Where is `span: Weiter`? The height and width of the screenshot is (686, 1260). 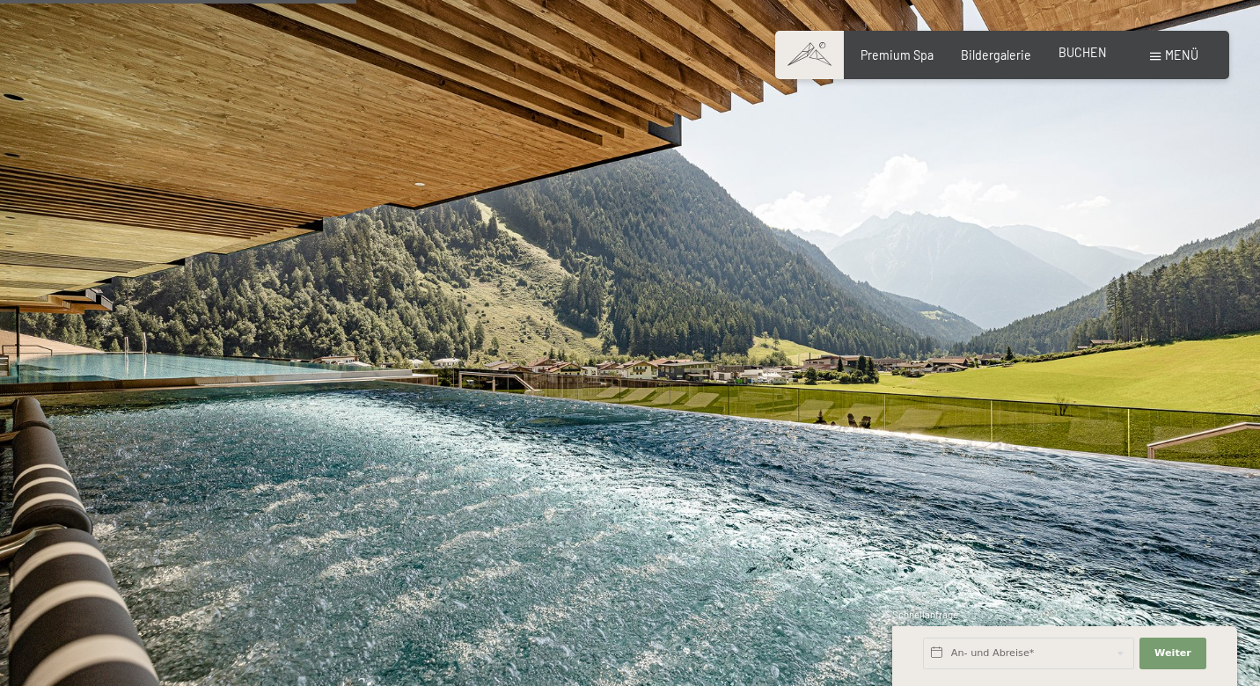 span: Weiter is located at coordinates (1172, 654).